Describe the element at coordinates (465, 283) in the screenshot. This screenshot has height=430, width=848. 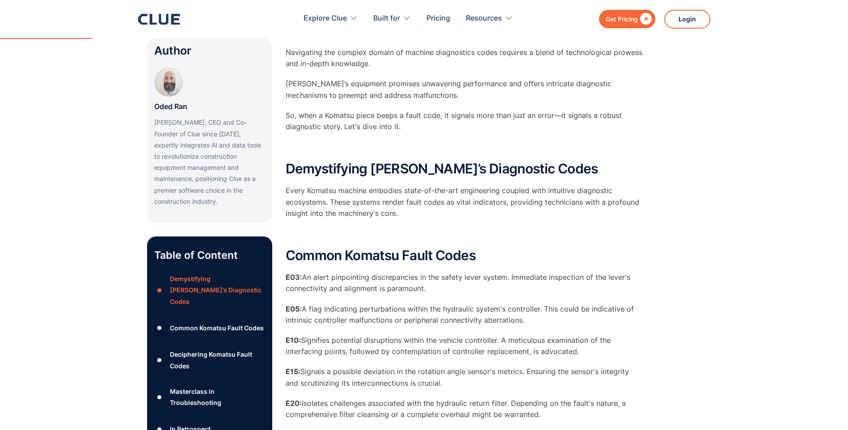
I see `p: An alert pinpointing discrepancies in the safety lever system. Immediate inspection of the lever'...` at that location.